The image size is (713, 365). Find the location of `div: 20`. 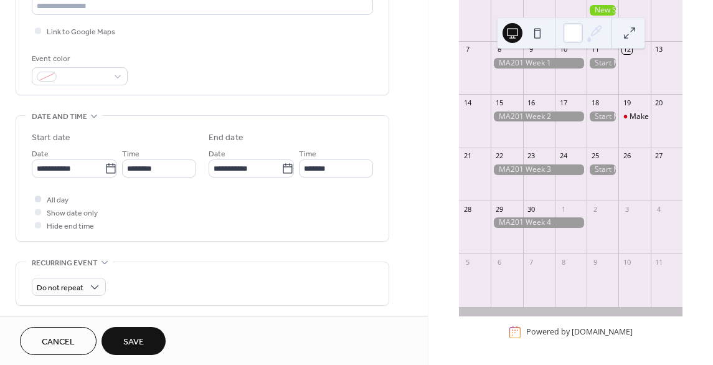

div: 20 is located at coordinates (659, 102).